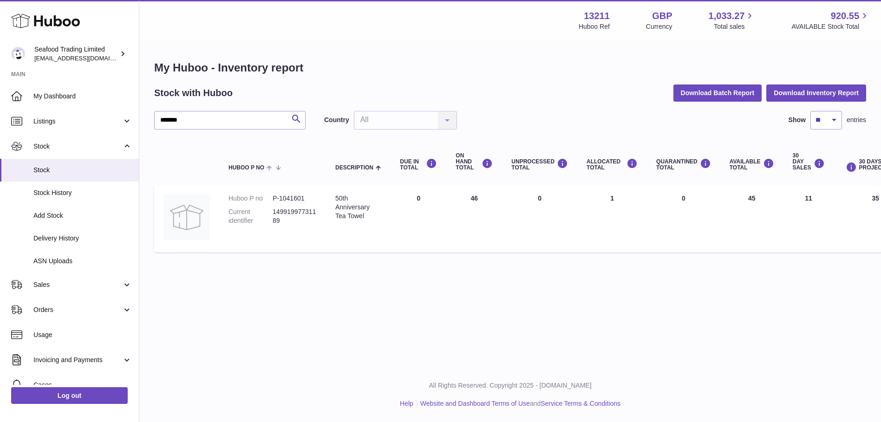 The height and width of the screenshot is (422, 881). What do you see at coordinates (752, 164) in the screenshot?
I see `div: AVAILABLE Total` at bounding box center [752, 164].